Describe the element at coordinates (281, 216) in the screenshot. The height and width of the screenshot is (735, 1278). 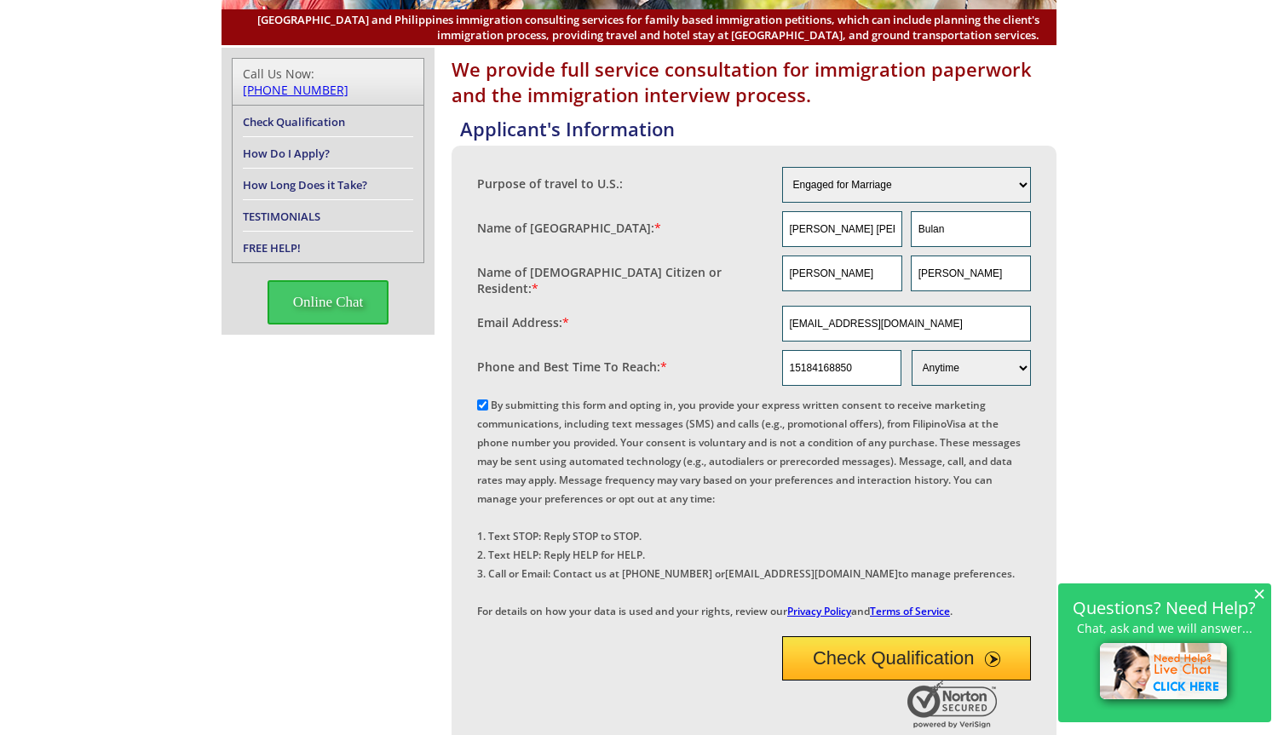
I see `a: TESTIMONIALS` at that location.